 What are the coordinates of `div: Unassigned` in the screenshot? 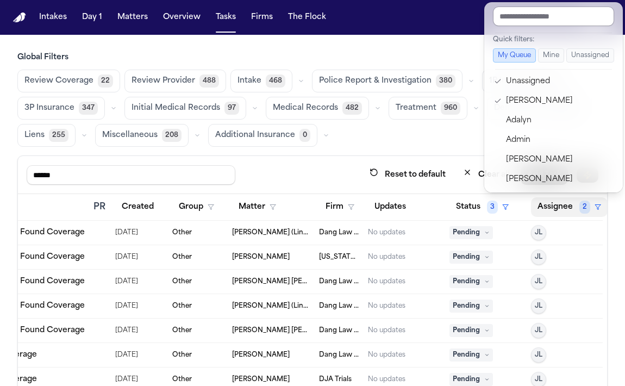 It's located at (559, 82).